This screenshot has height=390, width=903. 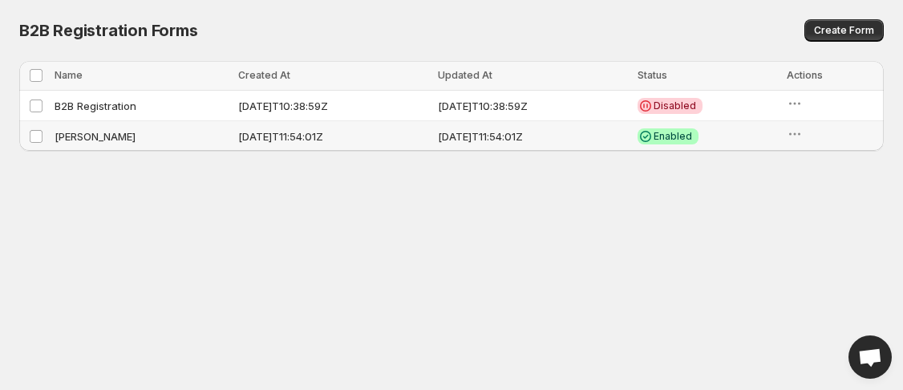 What do you see at coordinates (673, 136) in the screenshot?
I see `span: Enabled` at bounding box center [673, 136].